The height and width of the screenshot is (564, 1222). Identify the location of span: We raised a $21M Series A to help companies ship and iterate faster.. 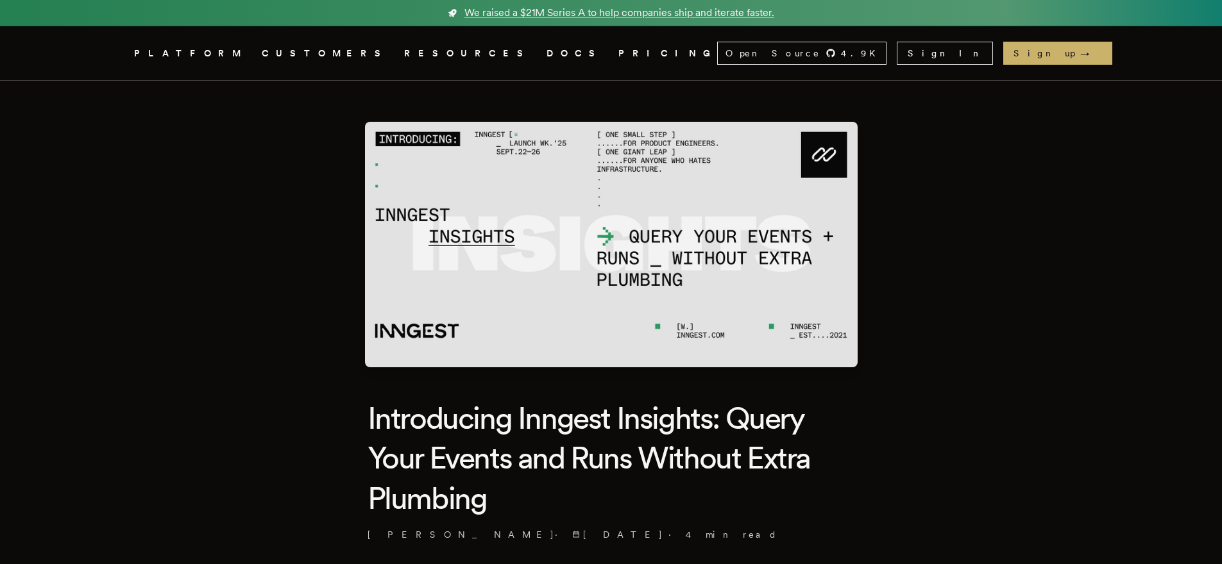
(619, 13).